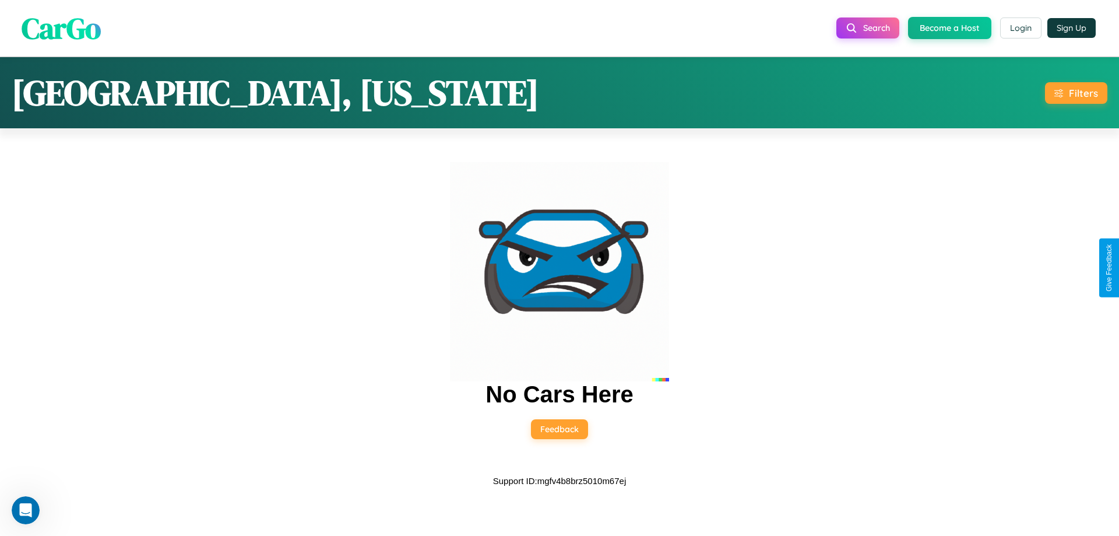 The image size is (1119, 536). Describe the element at coordinates (1021, 28) in the screenshot. I see `button: Login` at that location.